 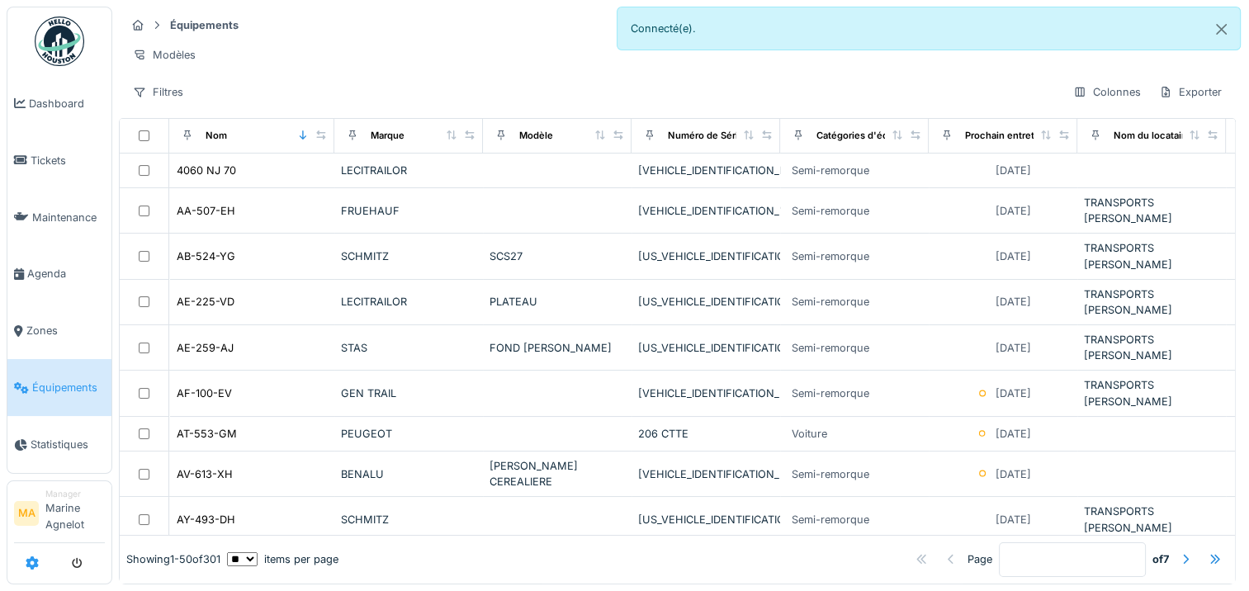 What do you see at coordinates (164, 54) in the screenshot?
I see `div: Modèles` at bounding box center [164, 54].